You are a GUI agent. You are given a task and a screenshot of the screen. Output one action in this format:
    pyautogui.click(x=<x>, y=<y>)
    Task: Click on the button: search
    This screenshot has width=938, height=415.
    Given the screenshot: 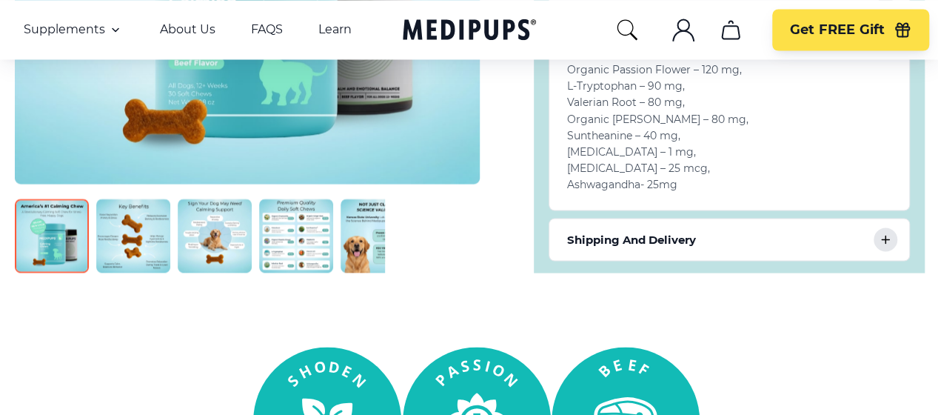 What is the action you would take?
    pyautogui.click(x=627, y=30)
    